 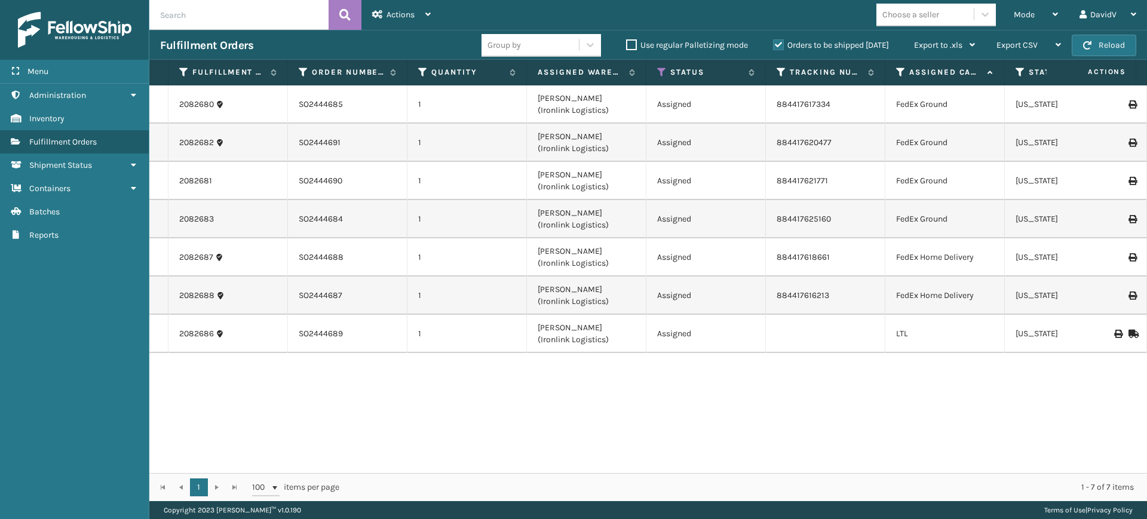 What do you see at coordinates (348, 257) in the screenshot?
I see `td: SO2444688` at bounding box center [348, 257].